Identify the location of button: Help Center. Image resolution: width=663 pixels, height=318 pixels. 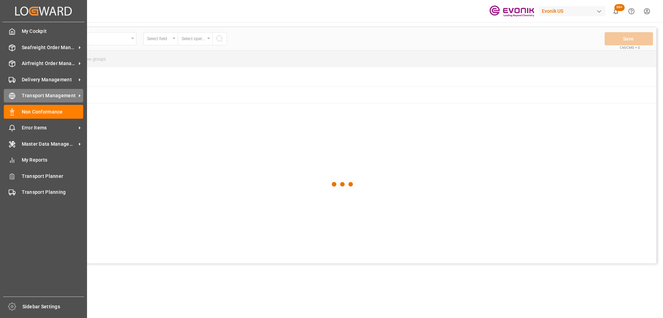
(632, 11).